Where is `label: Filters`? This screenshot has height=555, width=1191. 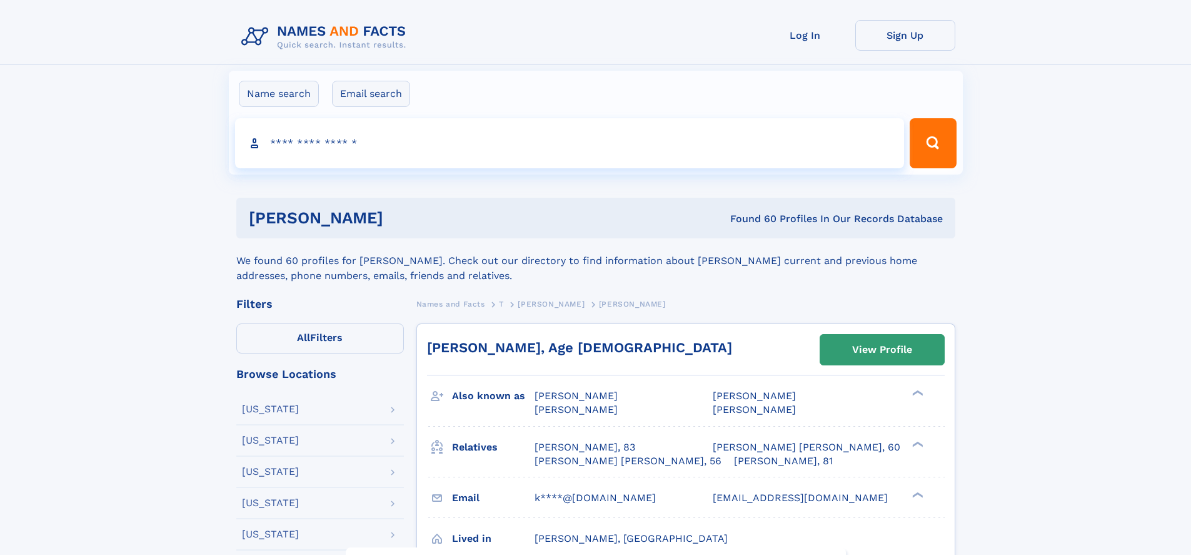 label: Filters is located at coordinates (320, 338).